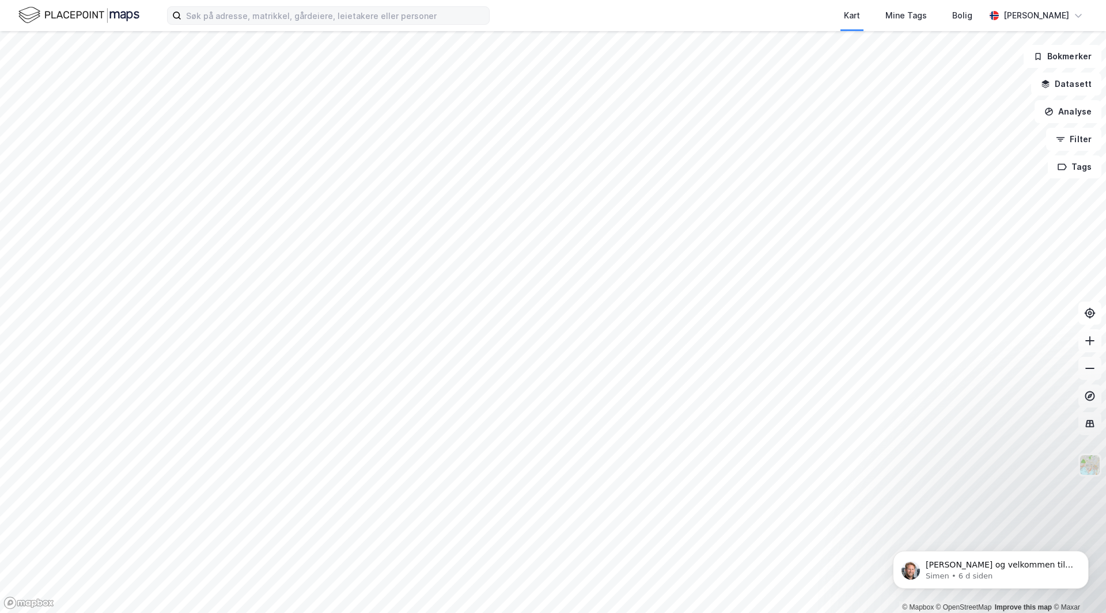  I want to click on button: Tags, so click(1074, 167).